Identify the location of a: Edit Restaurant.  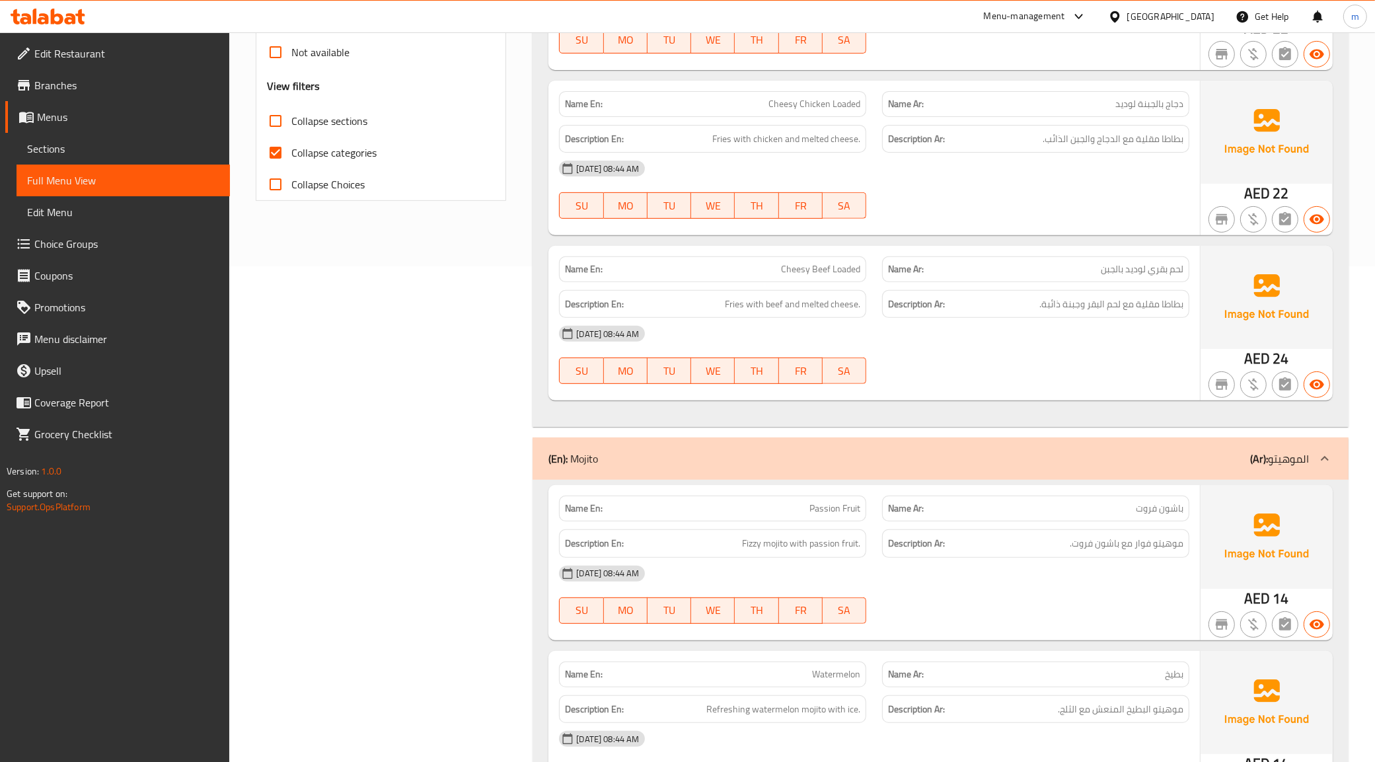
(118, 54).